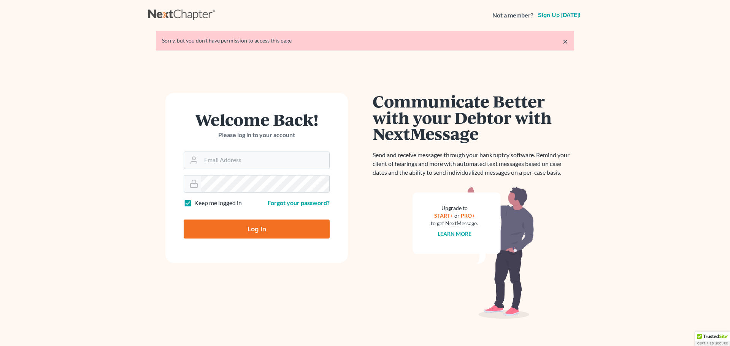  I want to click on span: or, so click(457, 216).